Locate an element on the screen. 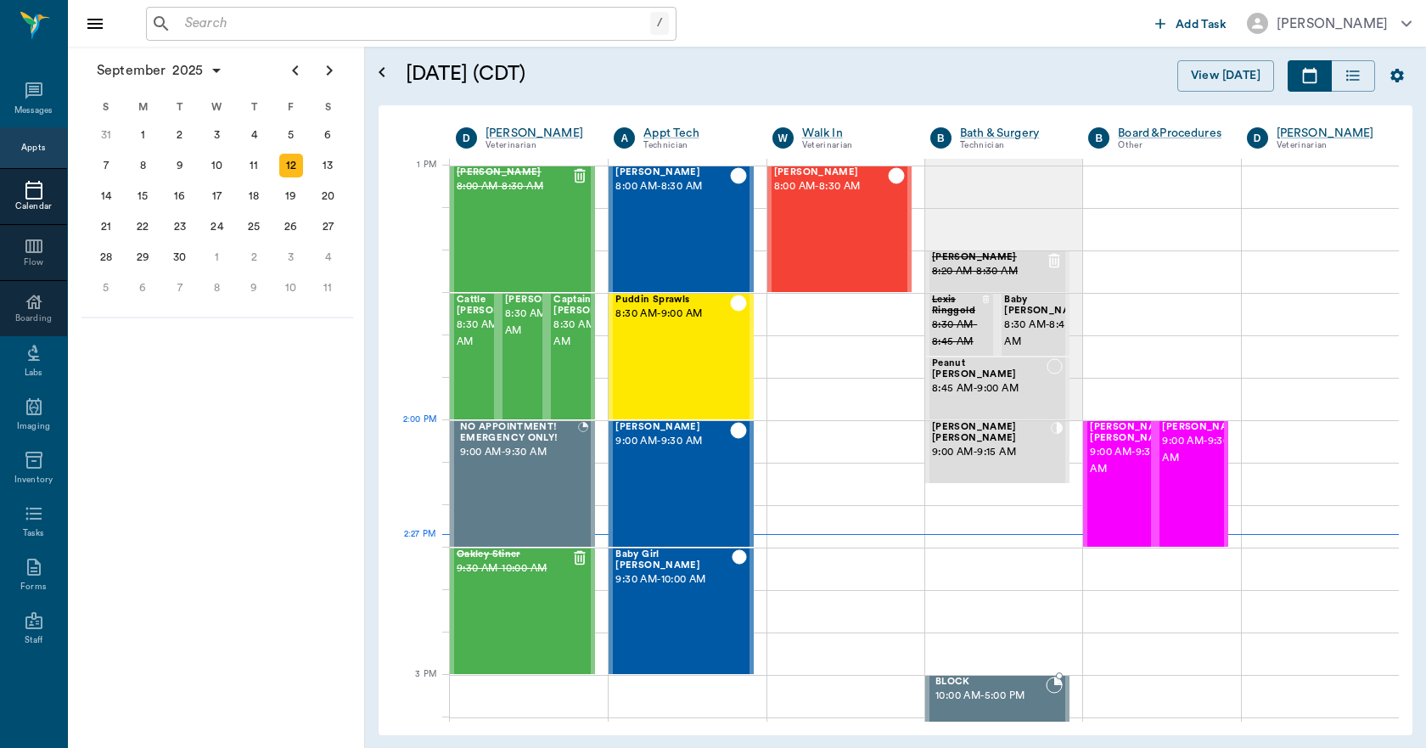 The height and width of the screenshot is (748, 1426). div: Tuesday, September 30, 2025 is located at coordinates (180, 257).